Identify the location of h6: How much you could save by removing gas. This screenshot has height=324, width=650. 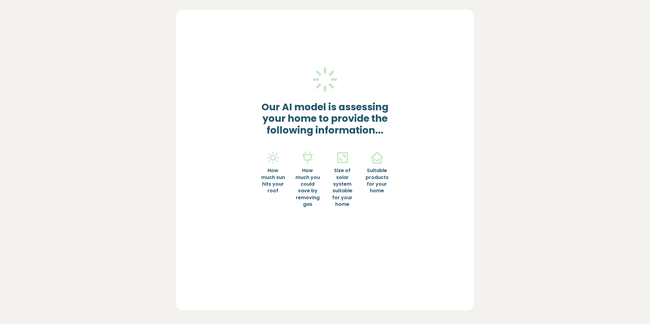
(308, 187).